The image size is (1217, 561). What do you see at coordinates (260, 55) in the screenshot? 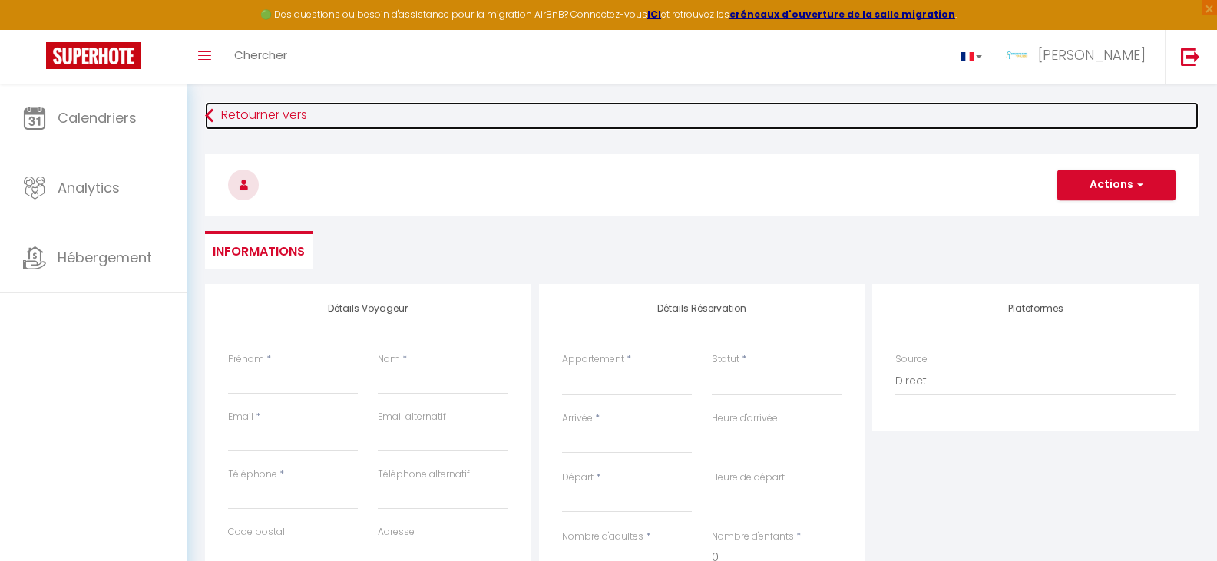
I see `span: Chercher` at bounding box center [260, 55].